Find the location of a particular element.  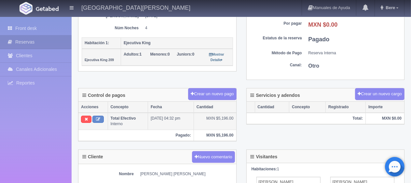

button: Crear un nuevo pago is located at coordinates (212, 94).